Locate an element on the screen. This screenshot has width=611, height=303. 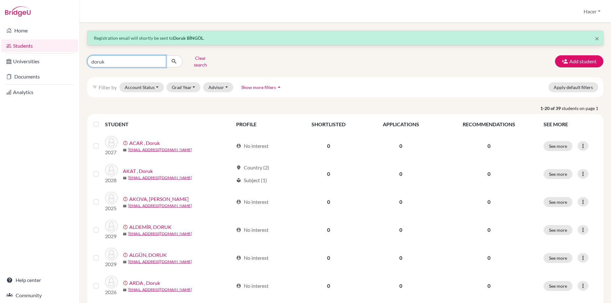
div: Country (2) is located at coordinates (253, 168).